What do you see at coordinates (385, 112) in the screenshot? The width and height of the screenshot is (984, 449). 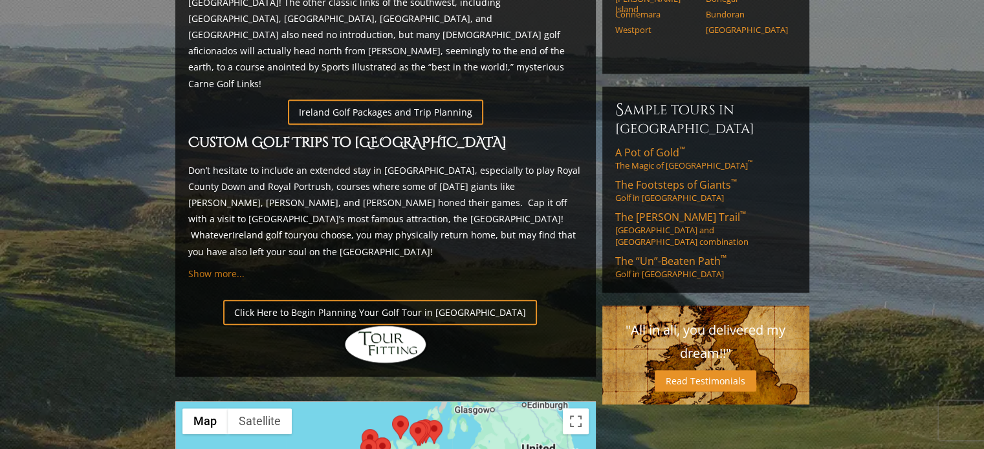 I see `a: Ireland Golf Packages and Trip Planning` at bounding box center [385, 112].